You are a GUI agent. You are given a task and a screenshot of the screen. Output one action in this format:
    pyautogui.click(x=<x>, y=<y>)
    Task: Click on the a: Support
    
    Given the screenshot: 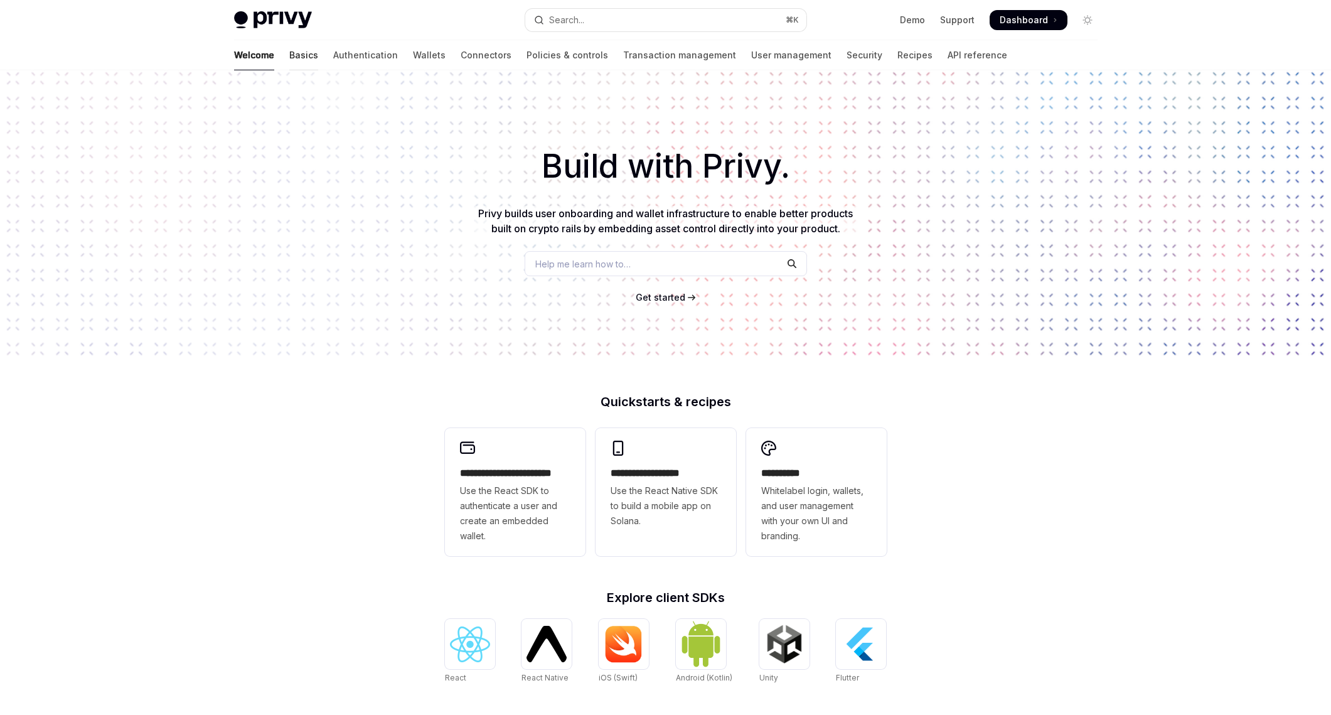 What is the action you would take?
    pyautogui.click(x=957, y=20)
    